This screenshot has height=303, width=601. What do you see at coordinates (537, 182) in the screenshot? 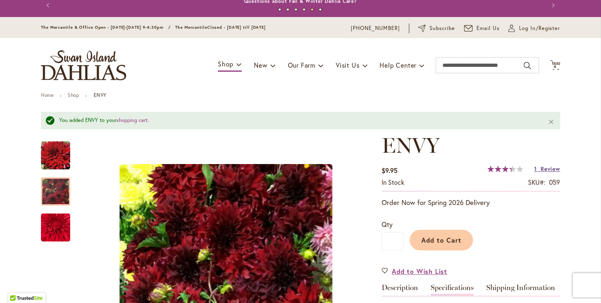
I see `strong: SKU` at bounding box center [537, 182].